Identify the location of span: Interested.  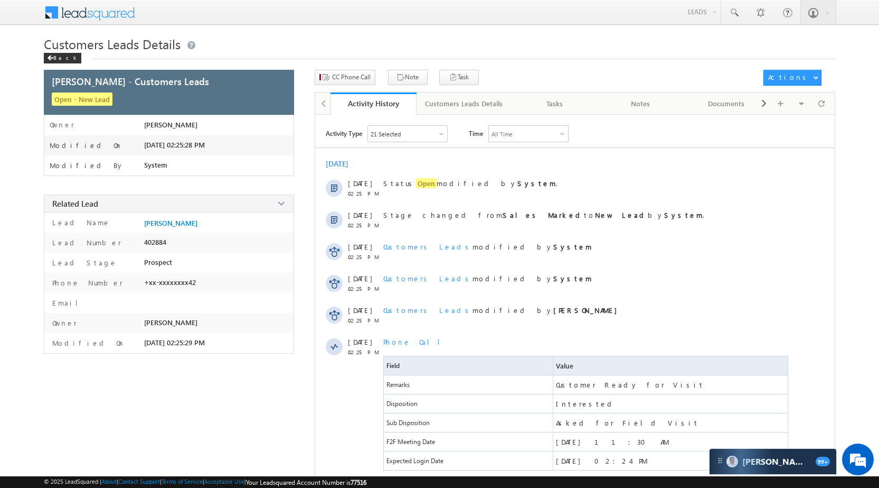
(586, 403).